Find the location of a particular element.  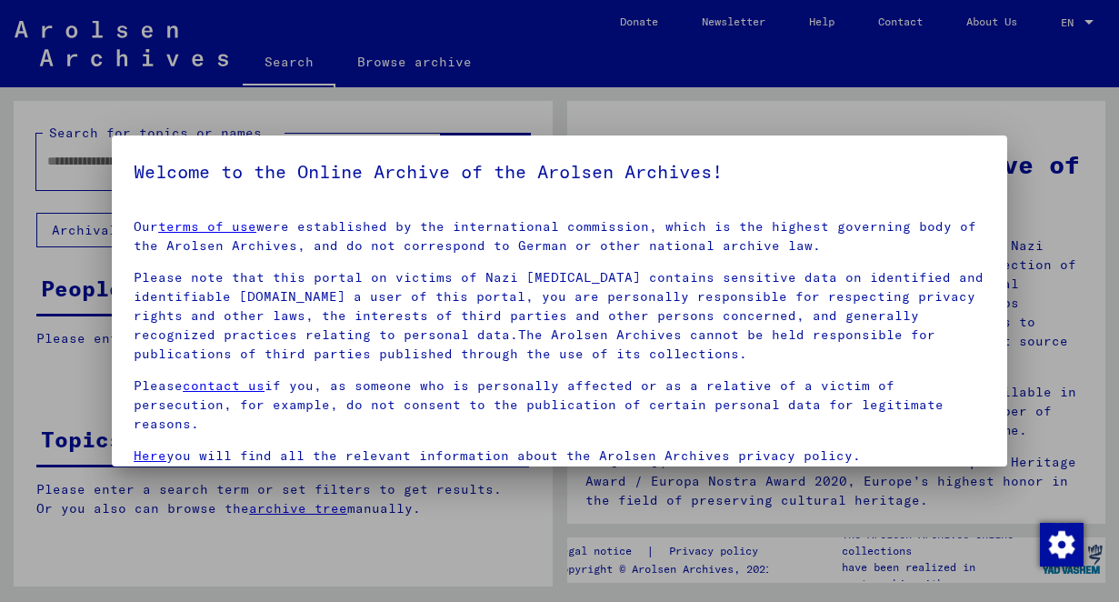

p: you will find all the relevant information about the Arolsen Archives privacy policy. is located at coordinates (559, 455).